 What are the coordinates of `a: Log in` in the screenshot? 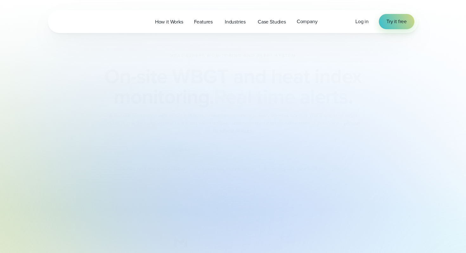 It's located at (362, 22).